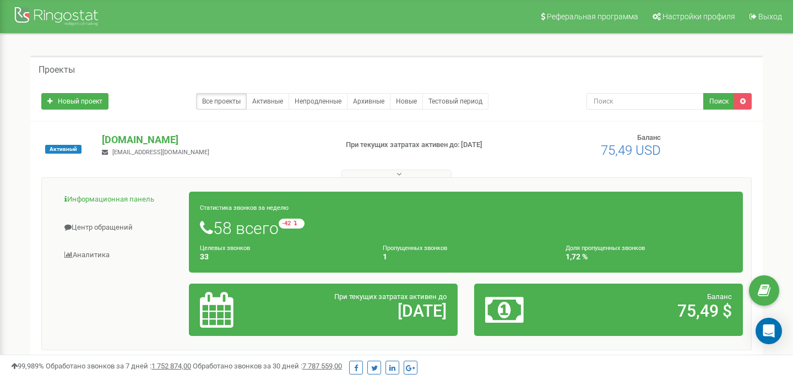  I want to click on a: Активные, so click(268, 101).